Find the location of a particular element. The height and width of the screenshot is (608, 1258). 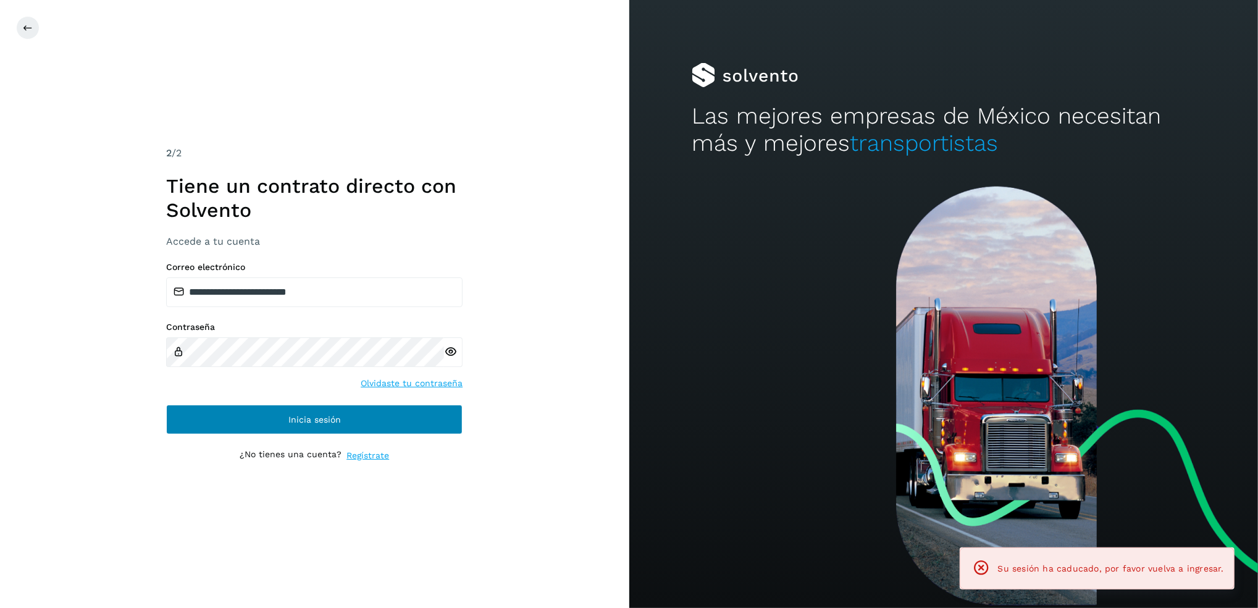

span: transportistas is located at coordinates (924, 143).